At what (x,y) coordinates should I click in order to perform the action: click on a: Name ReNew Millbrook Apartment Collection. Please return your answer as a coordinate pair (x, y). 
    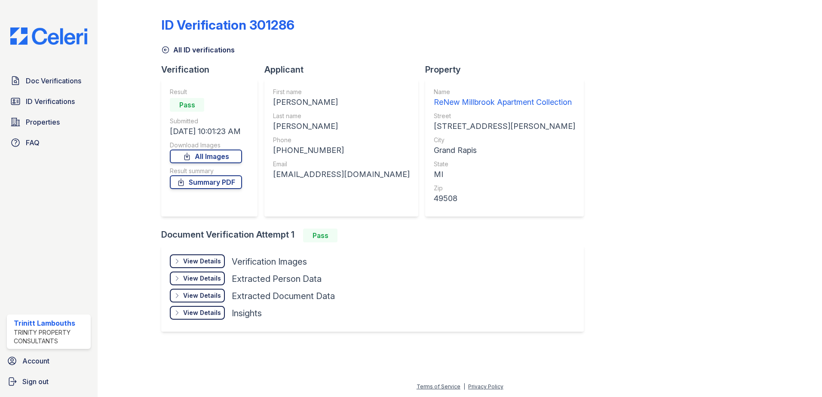
    Looking at the image, I should click on (504, 98).